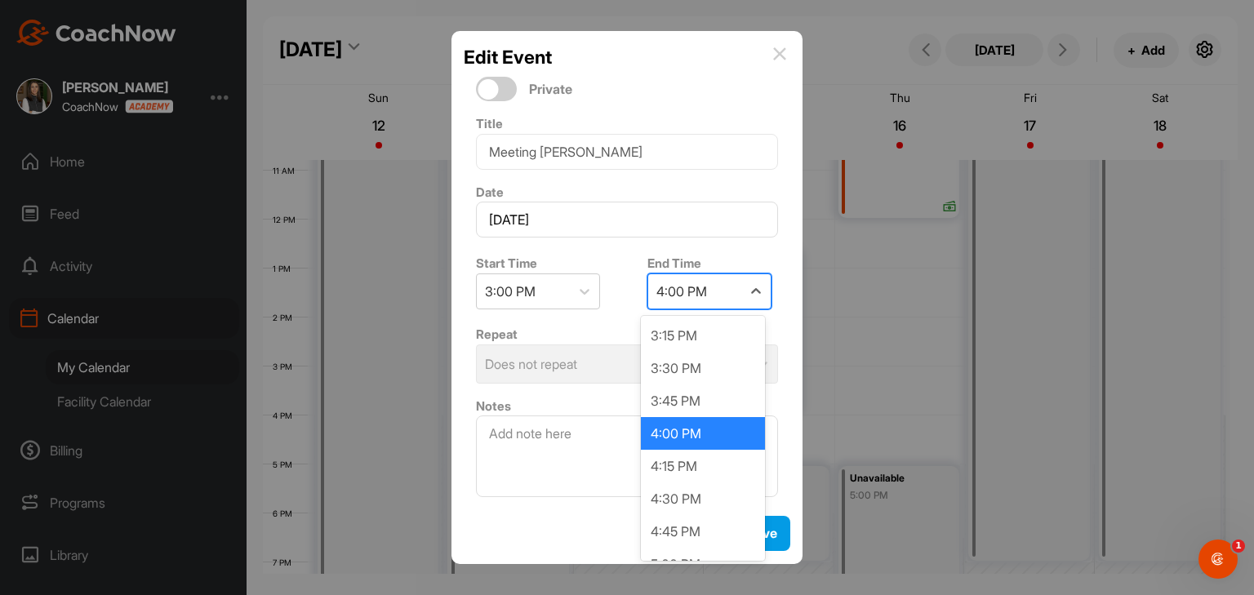 The width and height of the screenshot is (1254, 595). Describe the element at coordinates (703, 368) in the screenshot. I see `div: 3:30 PM` at that location.